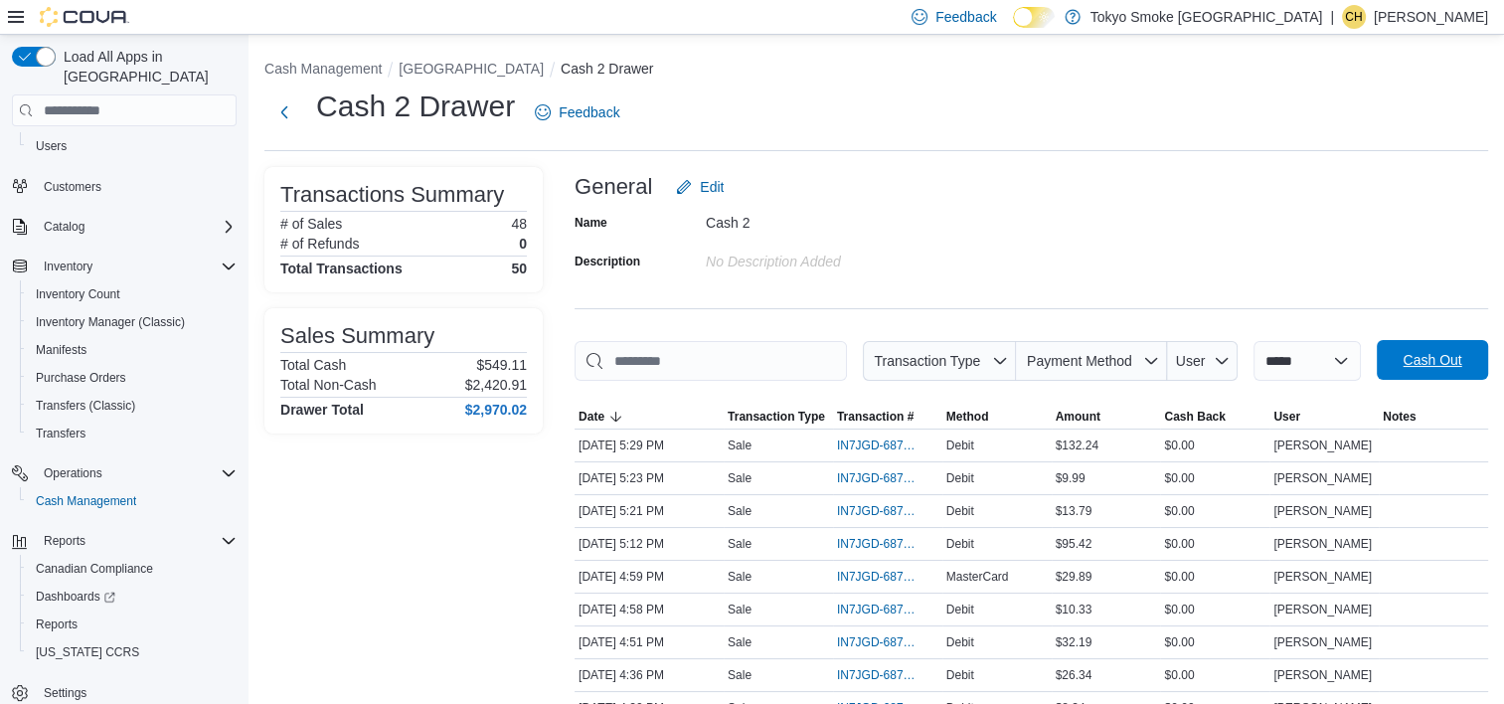 The image size is (1504, 704). What do you see at coordinates (649, 416) in the screenshot?
I see `button: Date` at bounding box center [649, 416].